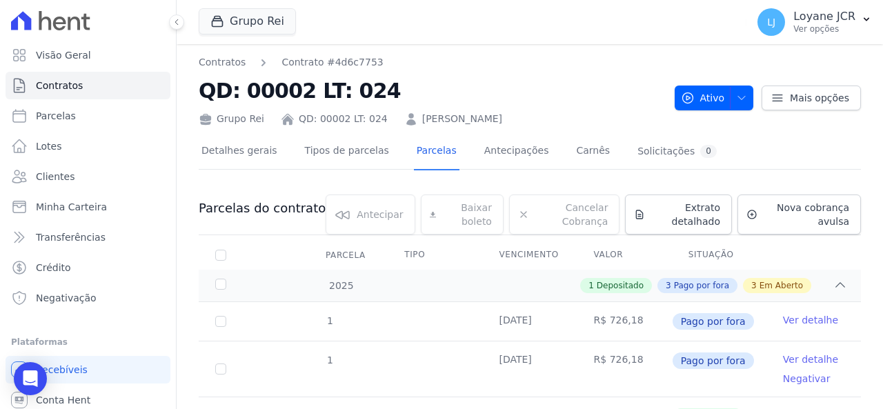 Image resolution: width=883 pixels, height=409 pixels. Describe the element at coordinates (625, 255) in the screenshot. I see `th: Valor` at that location.